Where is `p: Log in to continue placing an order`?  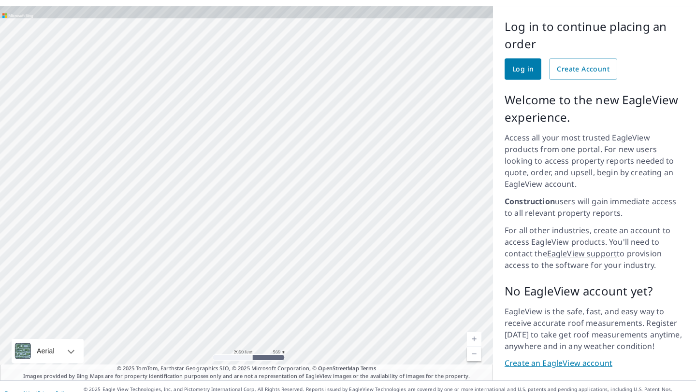 p: Log in to continue placing an order is located at coordinates (594, 35).